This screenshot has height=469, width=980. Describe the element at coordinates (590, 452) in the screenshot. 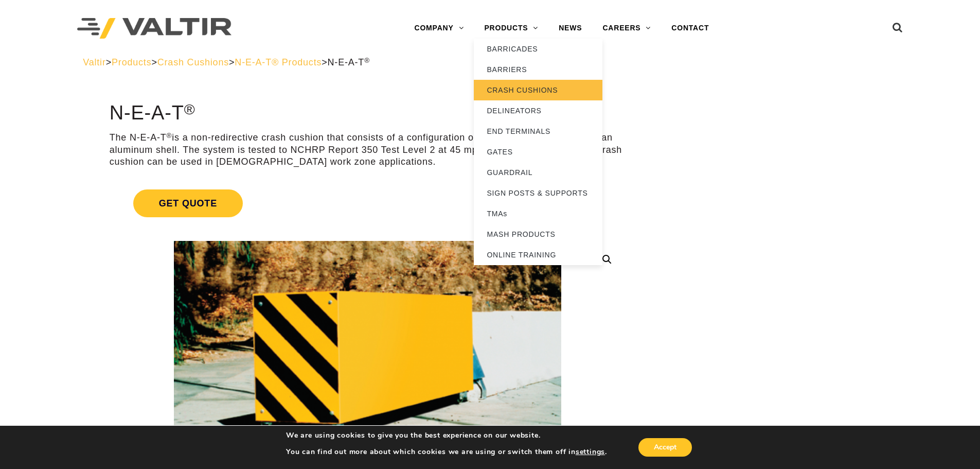

I see `button: settings` at that location.